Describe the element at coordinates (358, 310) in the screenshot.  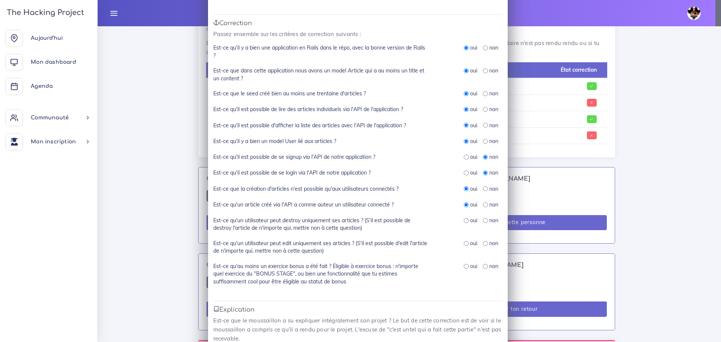
I see `h5: Explication` at that location.